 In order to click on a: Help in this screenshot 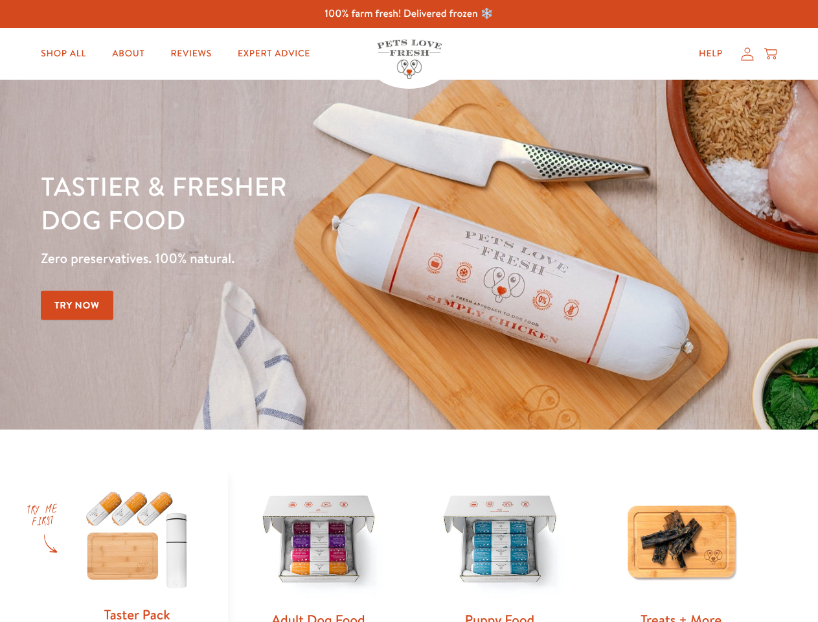, I will do `click(710, 54)`.